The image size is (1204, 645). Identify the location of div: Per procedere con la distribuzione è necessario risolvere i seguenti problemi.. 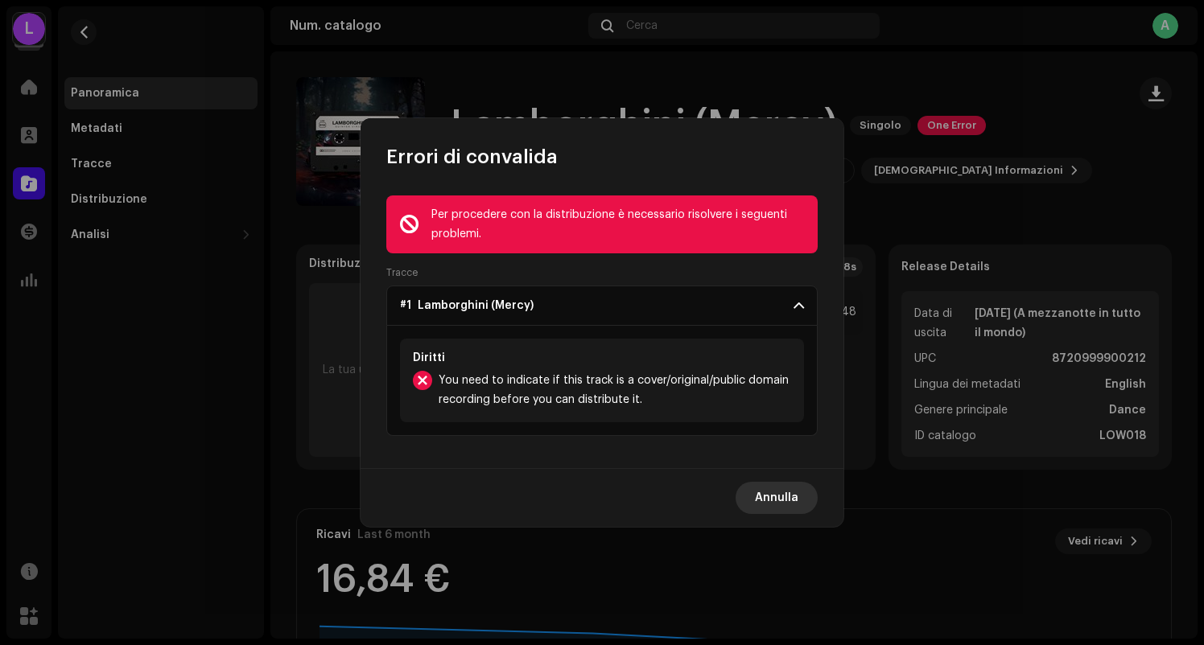
(618, 225).